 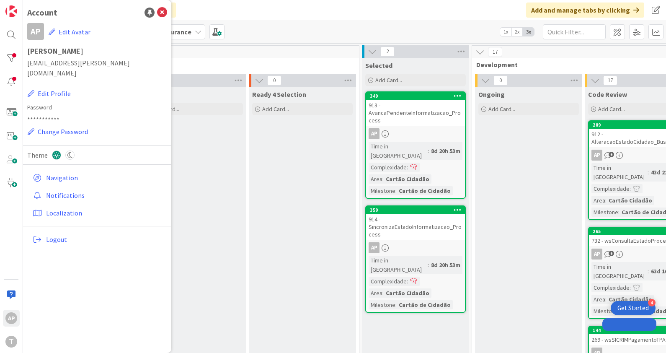 I want to click on span: Logout, so click(x=105, y=239).